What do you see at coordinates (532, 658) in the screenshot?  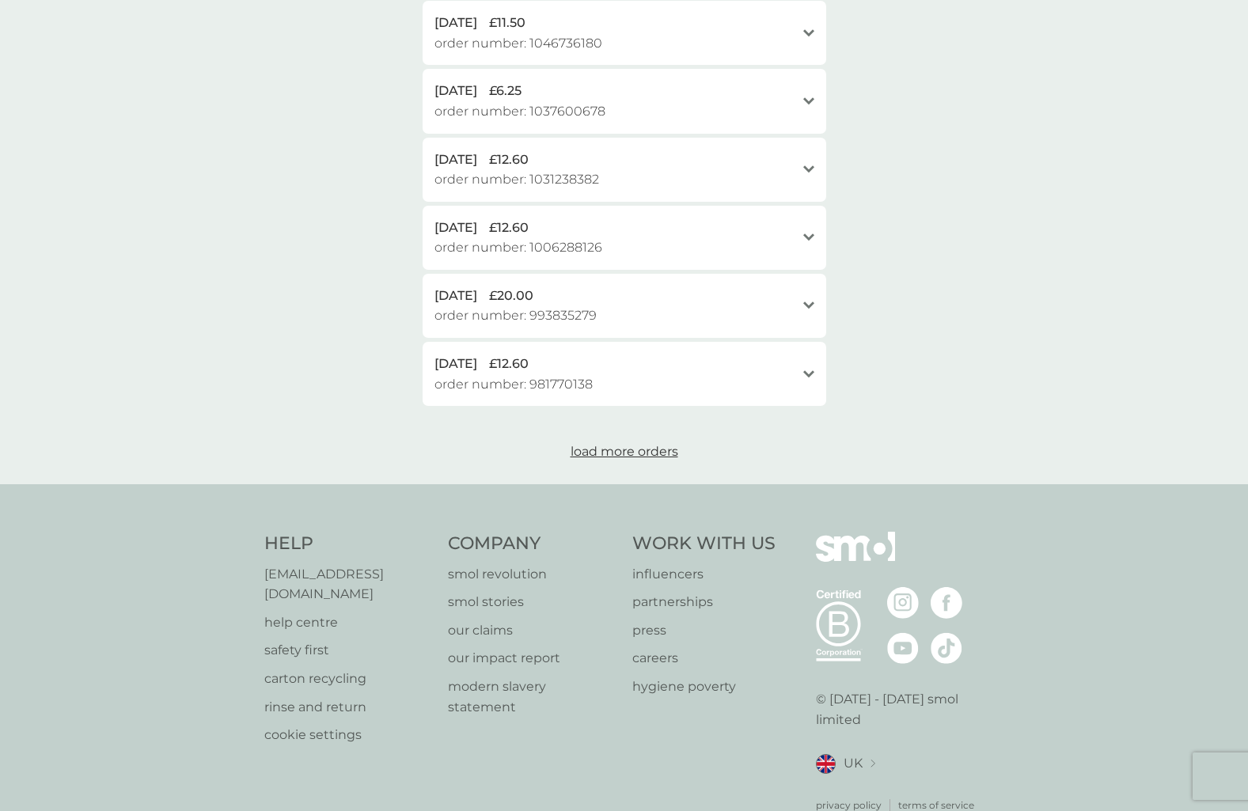 I see `p: our impact report` at bounding box center [532, 658].